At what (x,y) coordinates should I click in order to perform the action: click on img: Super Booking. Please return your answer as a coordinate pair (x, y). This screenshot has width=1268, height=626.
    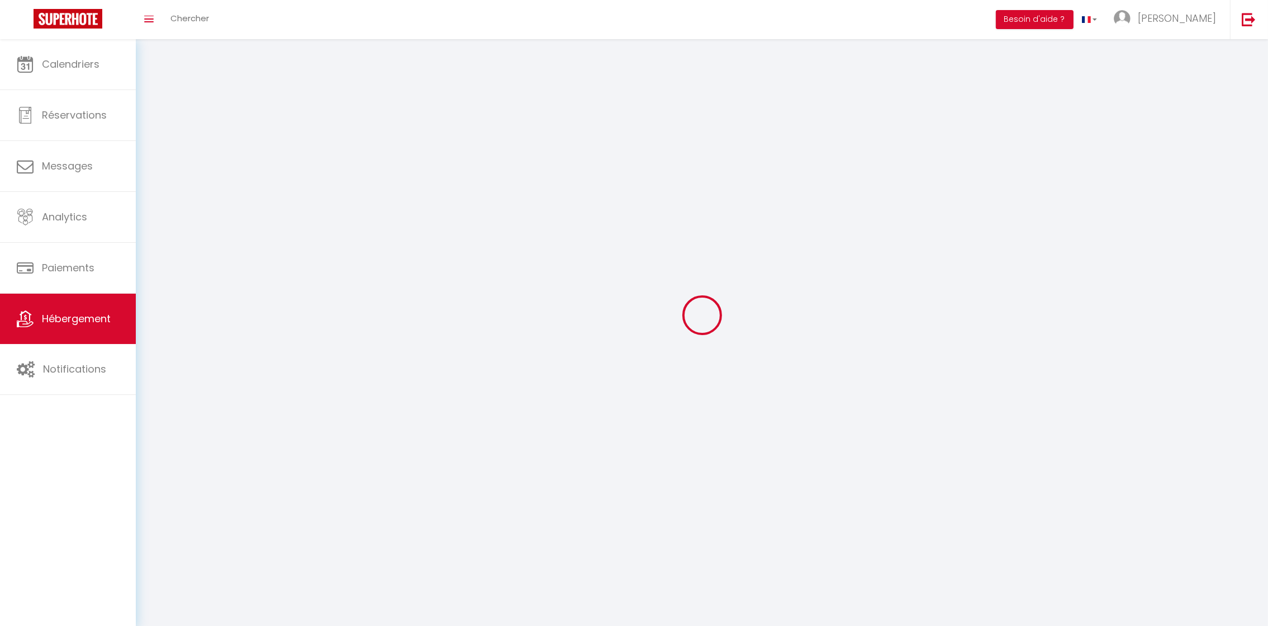
    Looking at the image, I should click on (68, 18).